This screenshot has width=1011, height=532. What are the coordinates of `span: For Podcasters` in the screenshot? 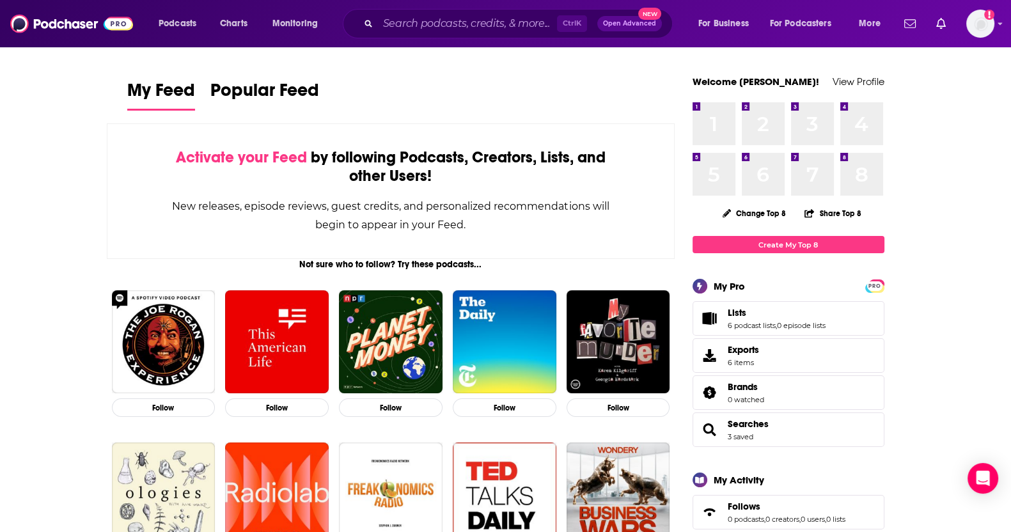 It's located at (800, 24).